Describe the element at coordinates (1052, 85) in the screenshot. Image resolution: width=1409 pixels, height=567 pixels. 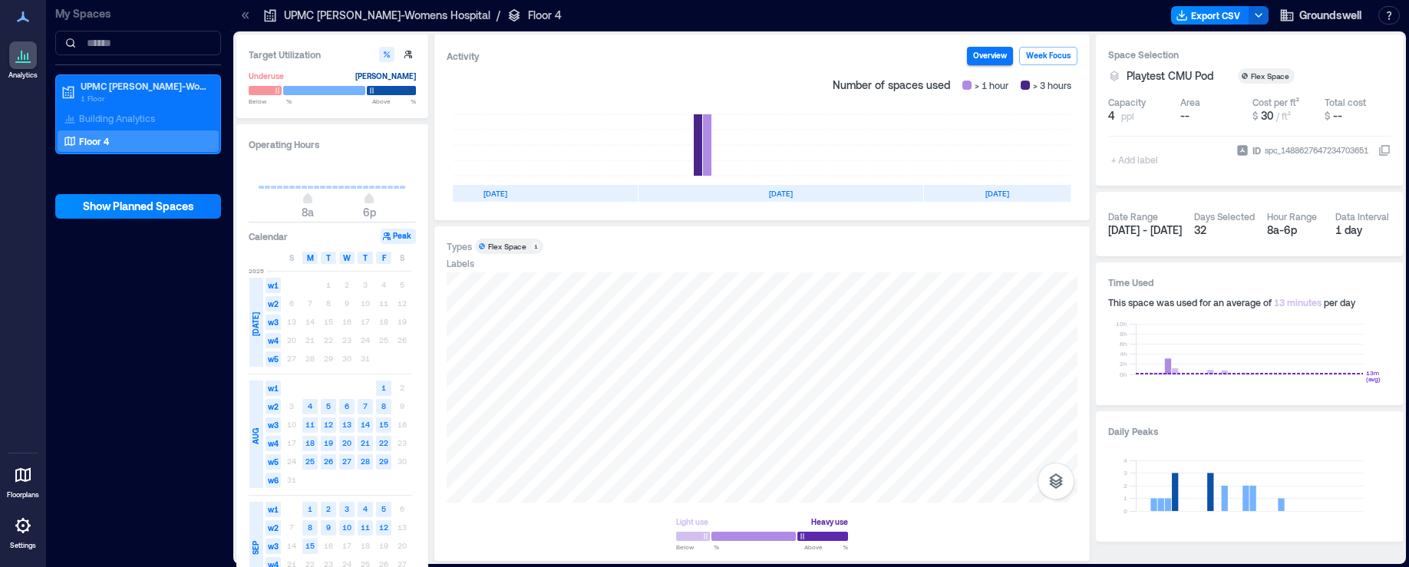
I see `span: > 3 hours` at that location.